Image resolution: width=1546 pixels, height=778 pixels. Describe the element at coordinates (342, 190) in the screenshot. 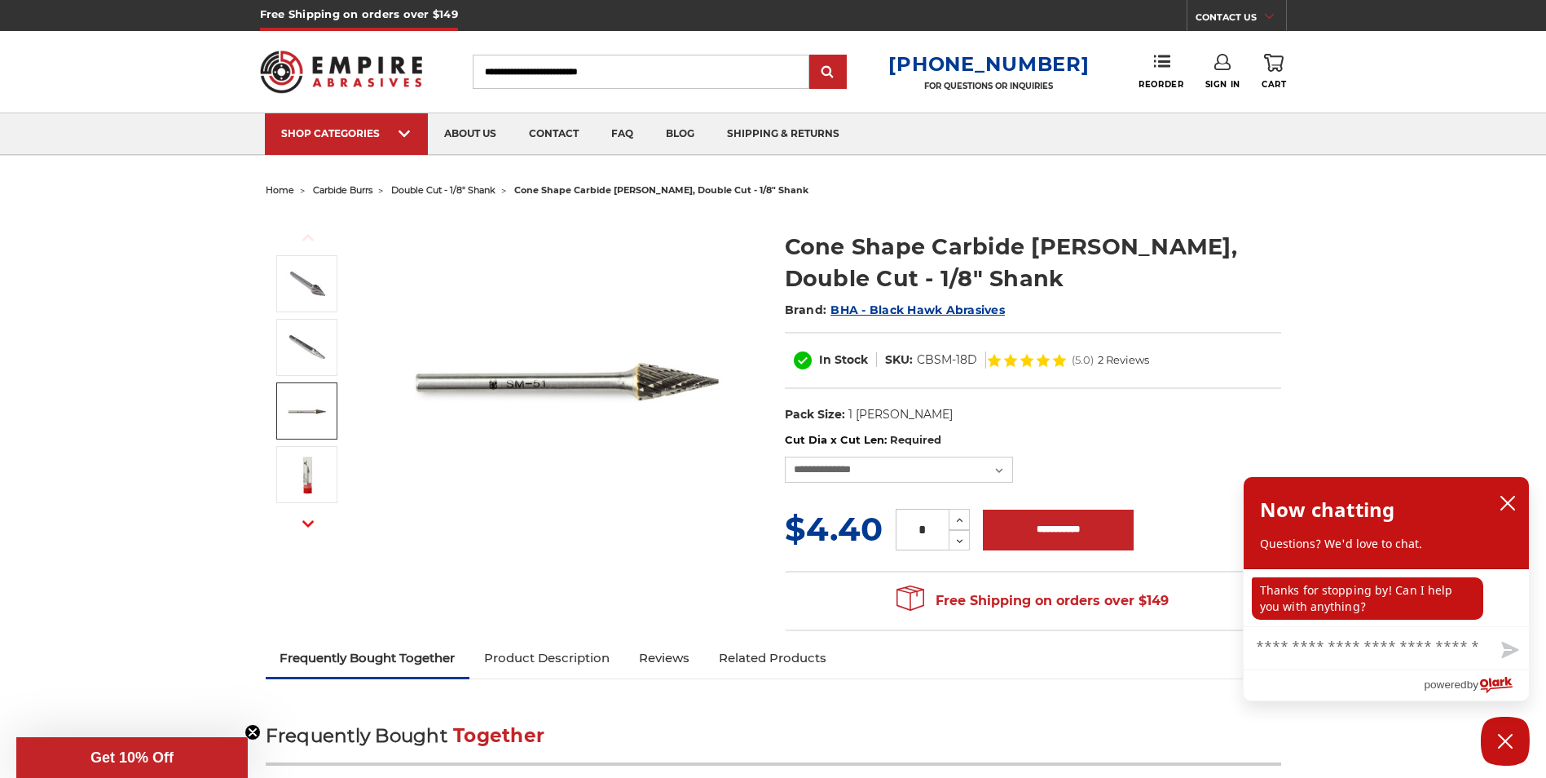

I see `span: carbide burrs` at that location.